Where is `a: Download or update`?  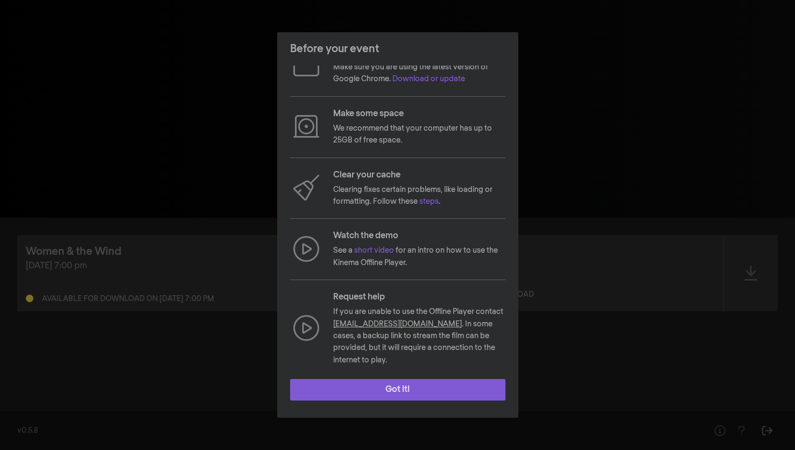 a: Download or update is located at coordinates (428, 79).